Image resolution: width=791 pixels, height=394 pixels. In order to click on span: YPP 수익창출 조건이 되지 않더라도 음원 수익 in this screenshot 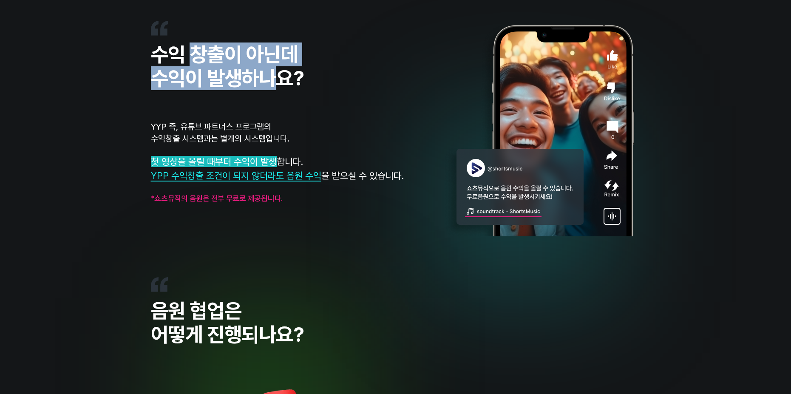, I will do `click(236, 175)`.